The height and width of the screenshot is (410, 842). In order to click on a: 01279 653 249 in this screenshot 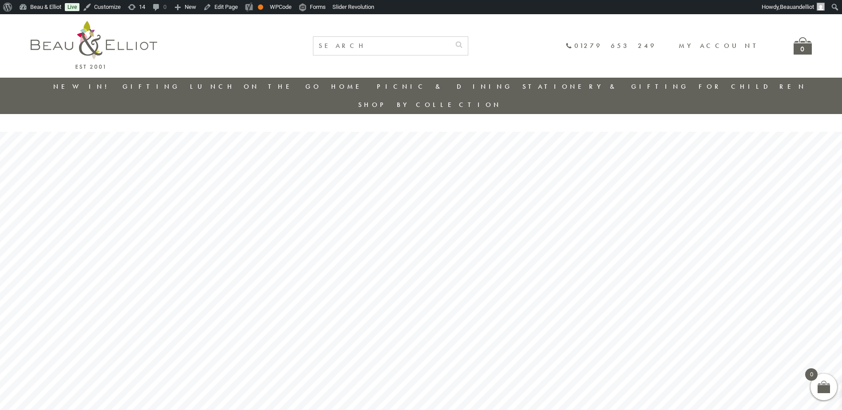, I will do `click(611, 46)`.